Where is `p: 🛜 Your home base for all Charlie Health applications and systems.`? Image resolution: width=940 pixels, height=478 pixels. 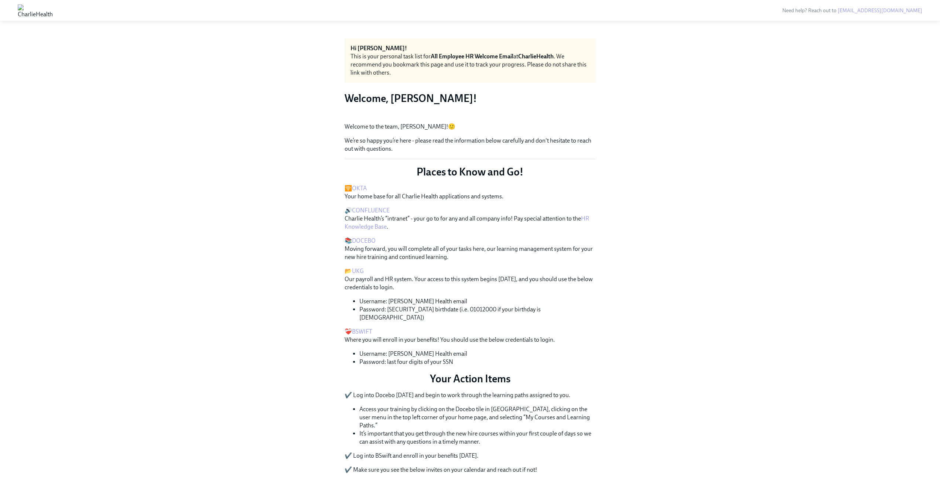 p: 🛜 Your home base for all Charlie Health applications and systems. is located at coordinates (470, 192).